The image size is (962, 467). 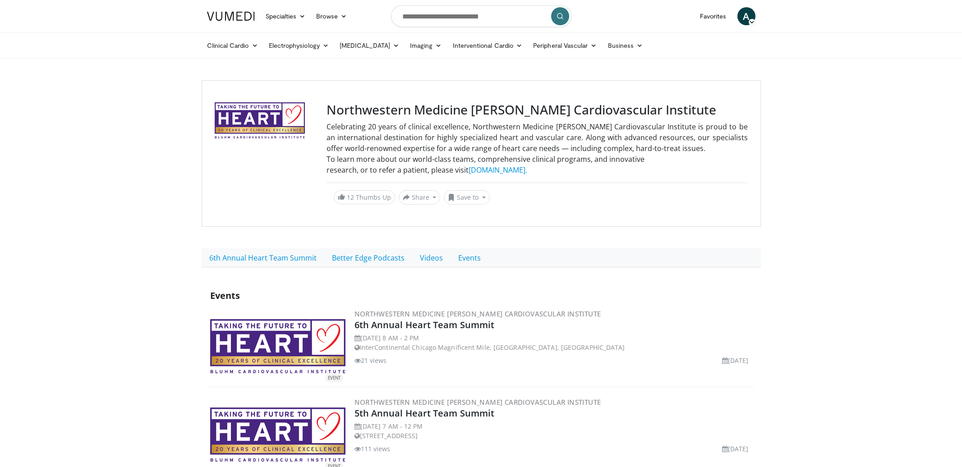 I want to click on a: Imaging, so click(x=426, y=46).